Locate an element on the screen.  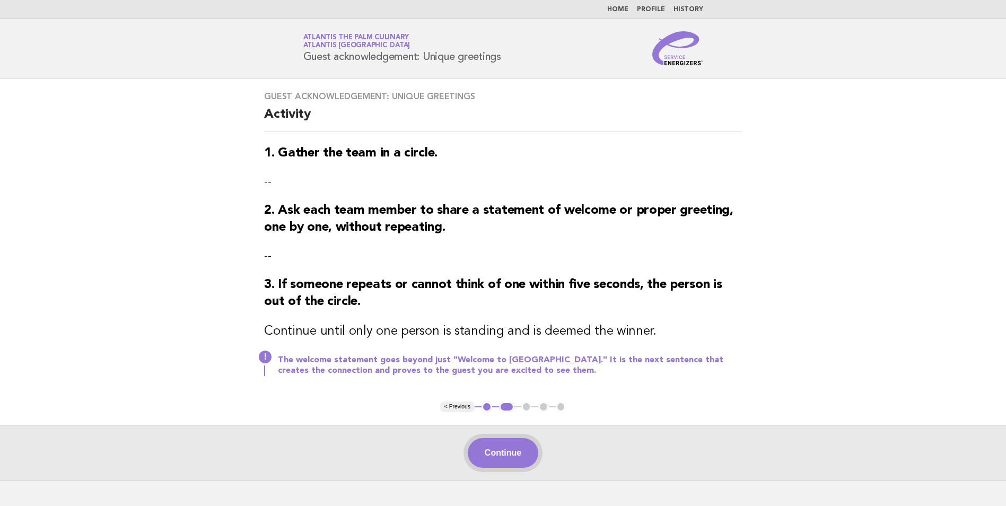
a: Home is located at coordinates (618, 10).